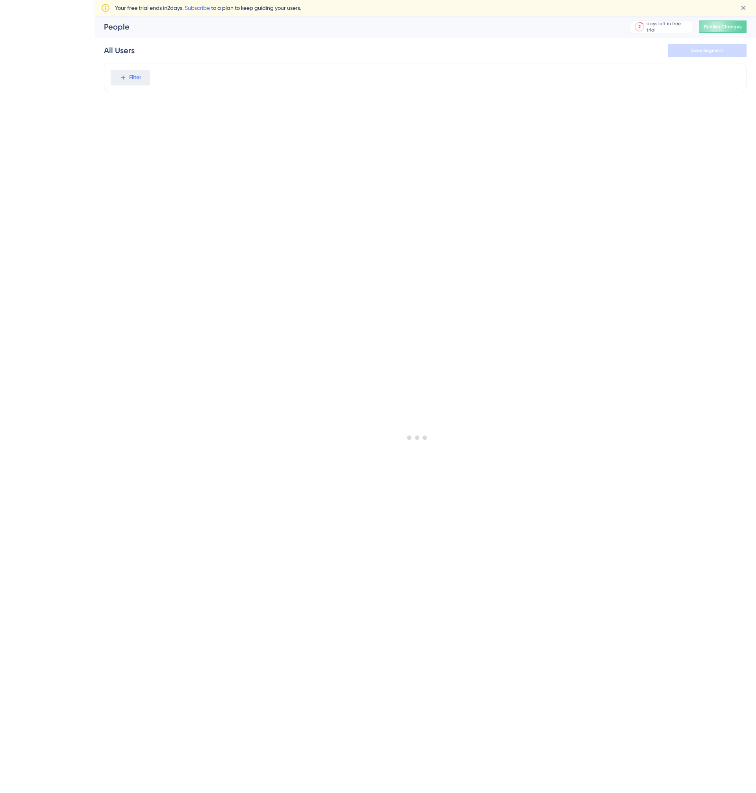 The height and width of the screenshot is (793, 756). What do you see at coordinates (197, 8) in the screenshot?
I see `a: Subscribe` at bounding box center [197, 8].